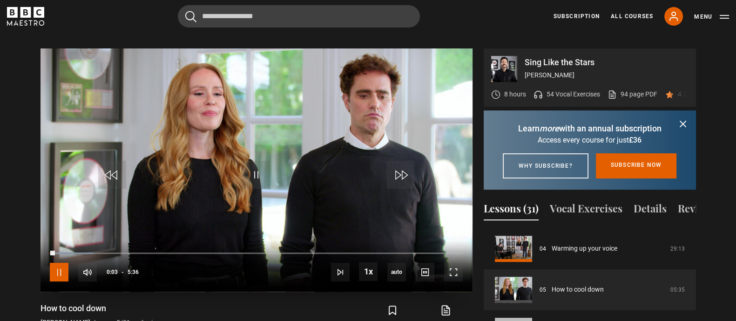 Image resolution: width=736 pixels, height=321 pixels. I want to click on div: Progress Bar, so click(256, 253).